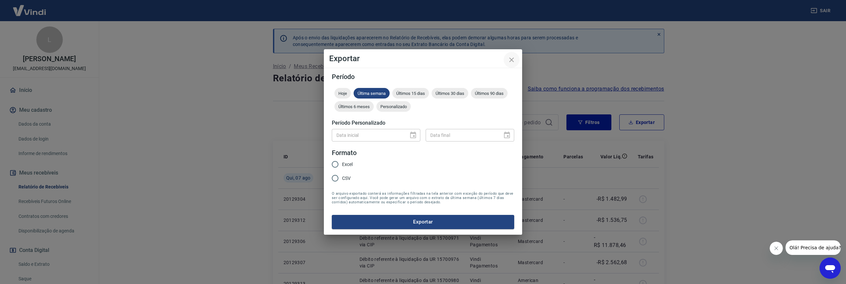  Describe the element at coordinates (346, 178) in the screenshot. I see `span: CSV` at that location.